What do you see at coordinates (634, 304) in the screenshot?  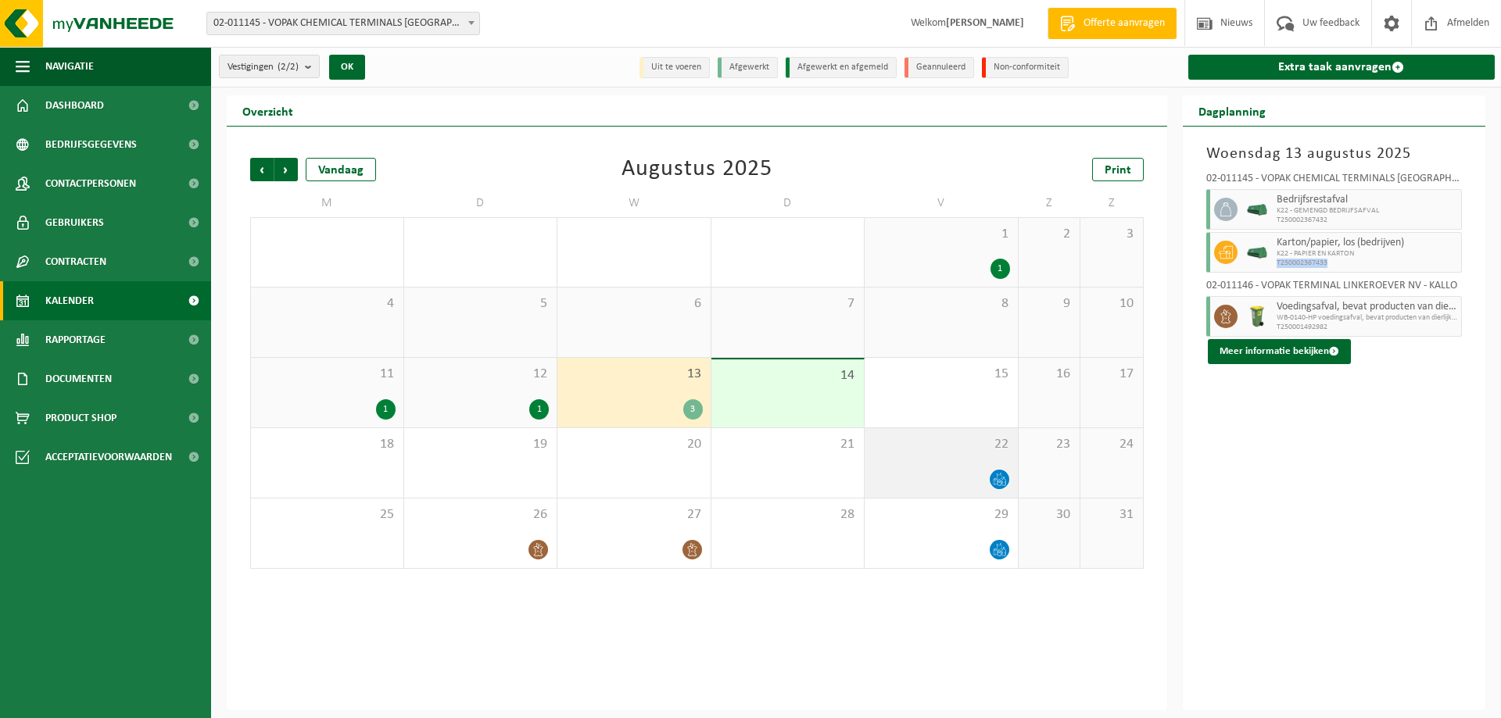 I see `span: 6` at bounding box center [634, 304].